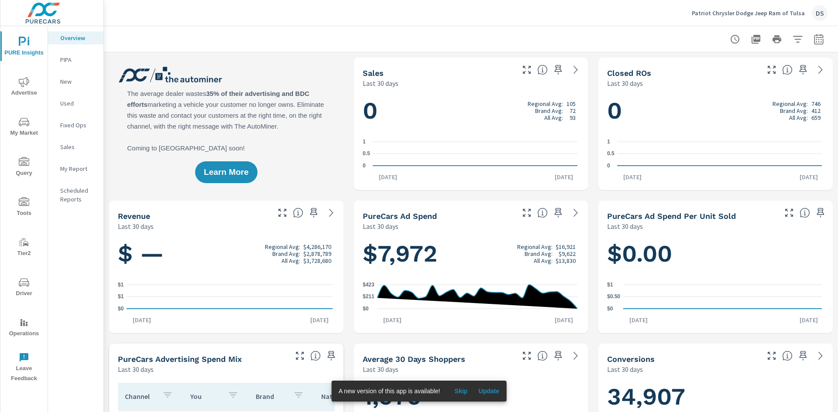  I want to click on p: Scheduled Reports, so click(78, 195).